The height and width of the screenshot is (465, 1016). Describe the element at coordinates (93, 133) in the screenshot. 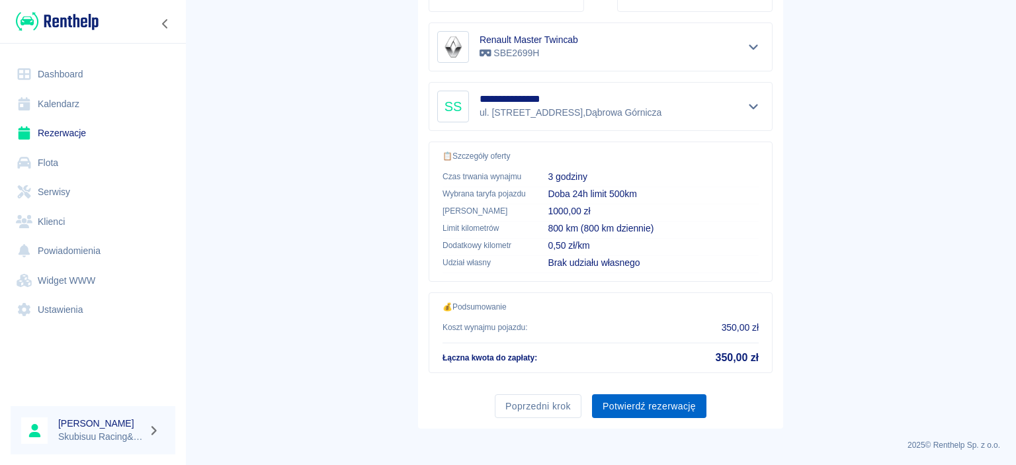

I see `a: Rezerwacje` at that location.